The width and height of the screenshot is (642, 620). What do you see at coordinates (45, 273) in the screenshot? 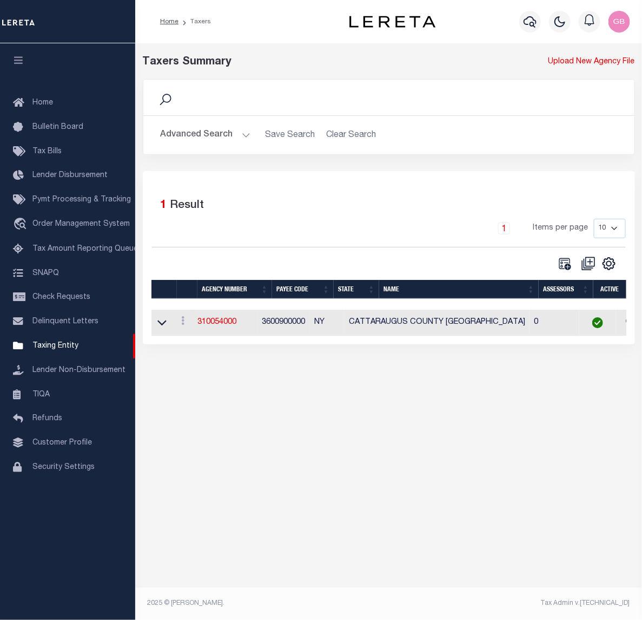
I see `span: SNAPQ` at bounding box center [45, 273].